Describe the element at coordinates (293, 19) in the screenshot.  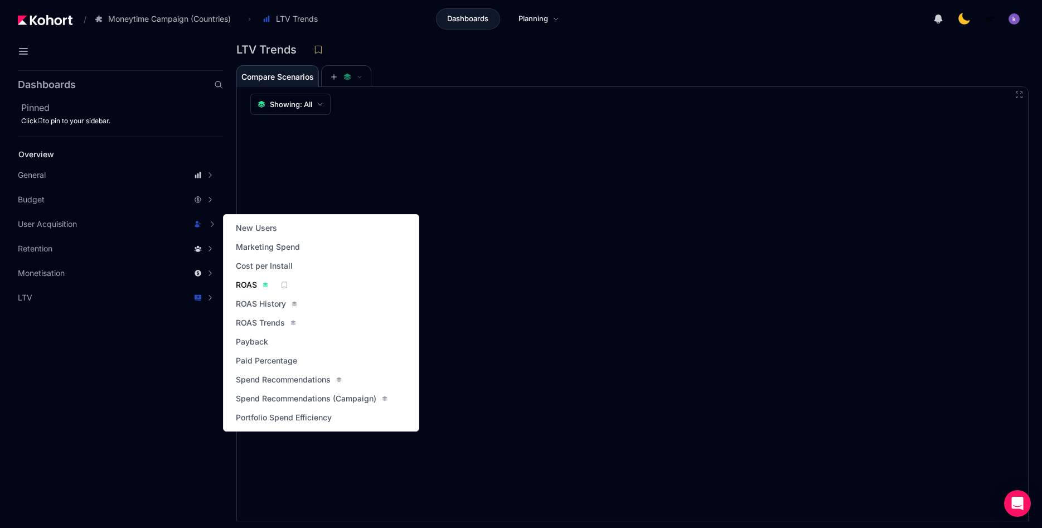
I see `button: LTV Trends` at that location.